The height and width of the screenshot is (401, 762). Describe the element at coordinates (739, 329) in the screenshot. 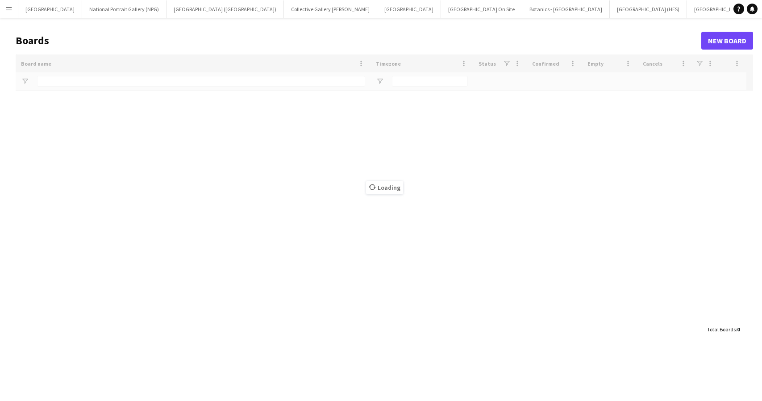

I see `span: 0` at that location.